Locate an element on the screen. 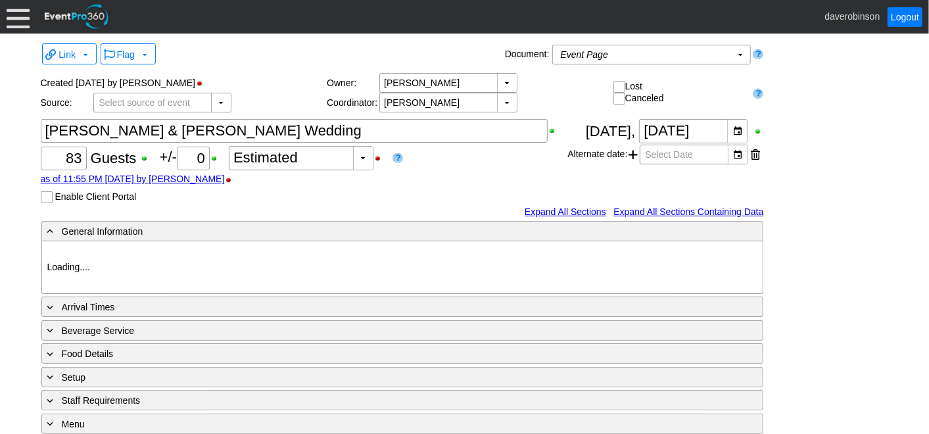 This screenshot has height=434, width=929. div: Setup is located at coordinates (376, 377).